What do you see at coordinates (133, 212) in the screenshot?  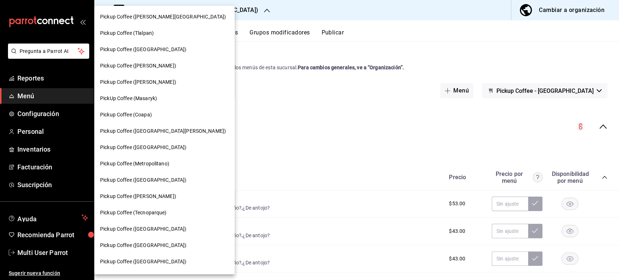 I see `span: Pickup Coffee (Tecnoparque)` at bounding box center [133, 212].